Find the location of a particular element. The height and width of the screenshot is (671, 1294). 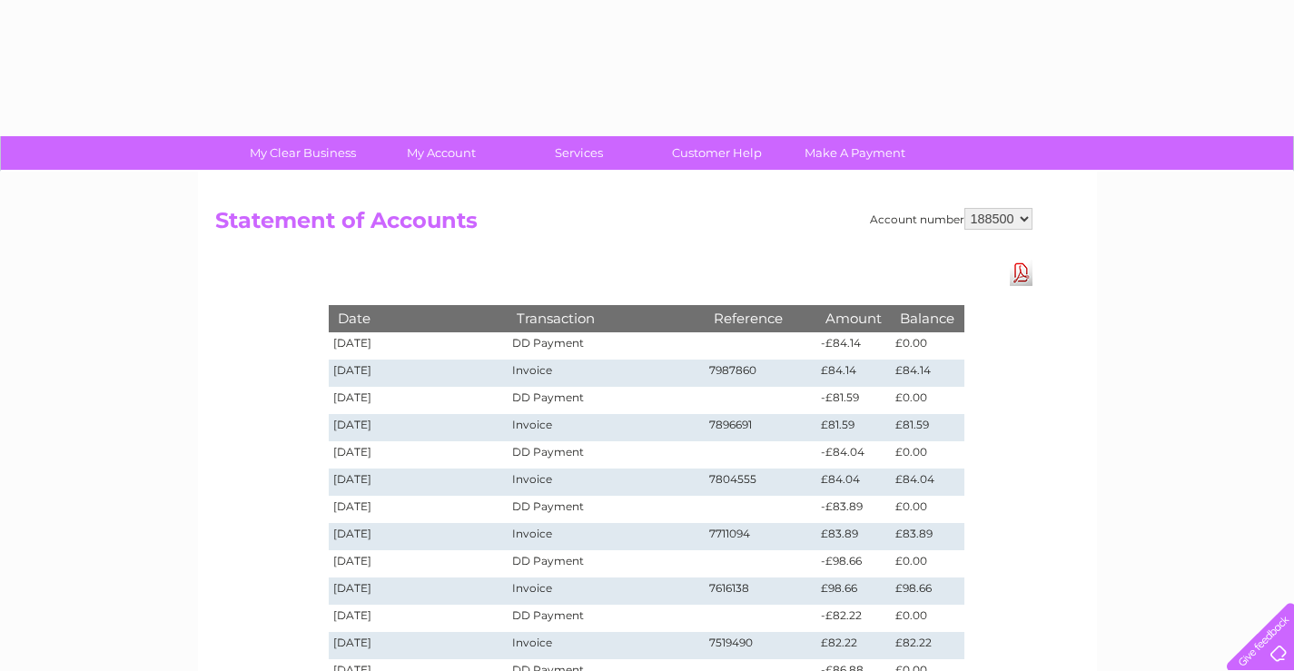

td: 7519490 is located at coordinates (761, 646).